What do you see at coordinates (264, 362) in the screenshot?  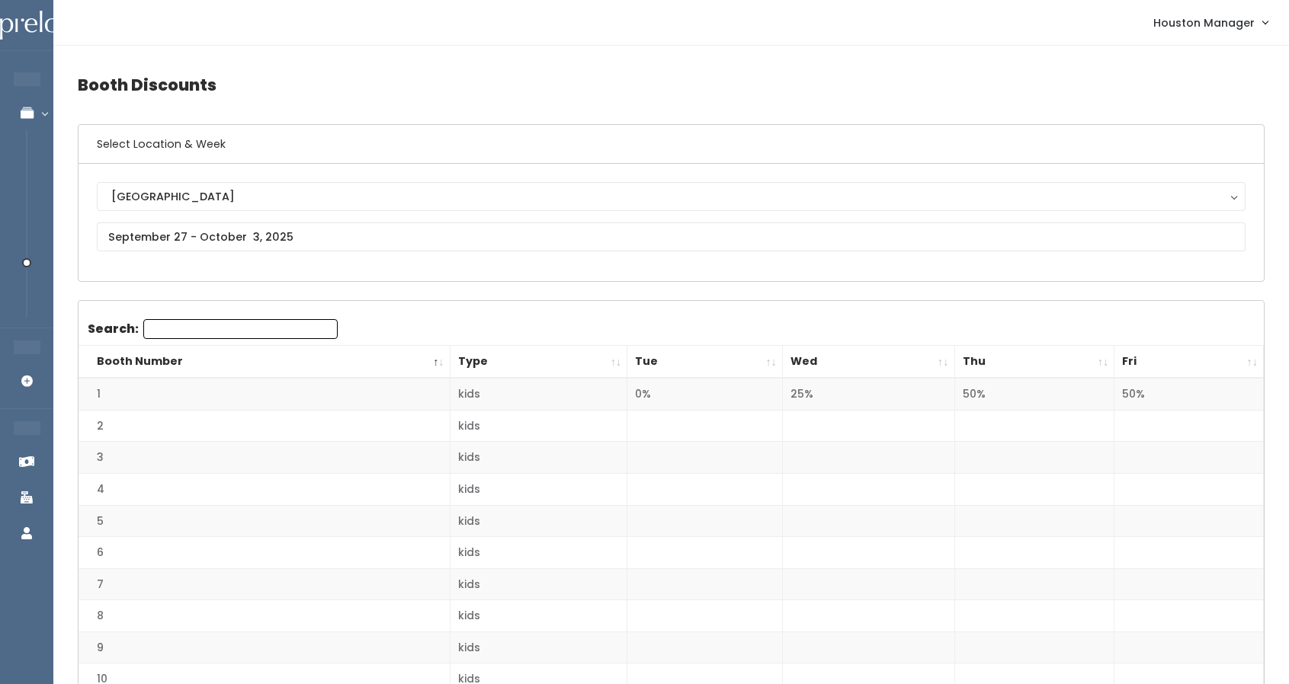 I see `th: Booth Number: activate to sort column descending` at bounding box center [264, 362].